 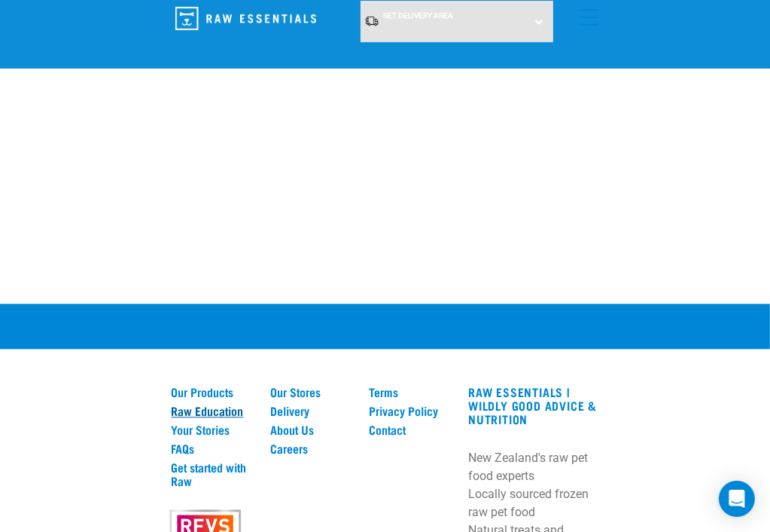 I want to click on a: Our Products, so click(x=212, y=392).